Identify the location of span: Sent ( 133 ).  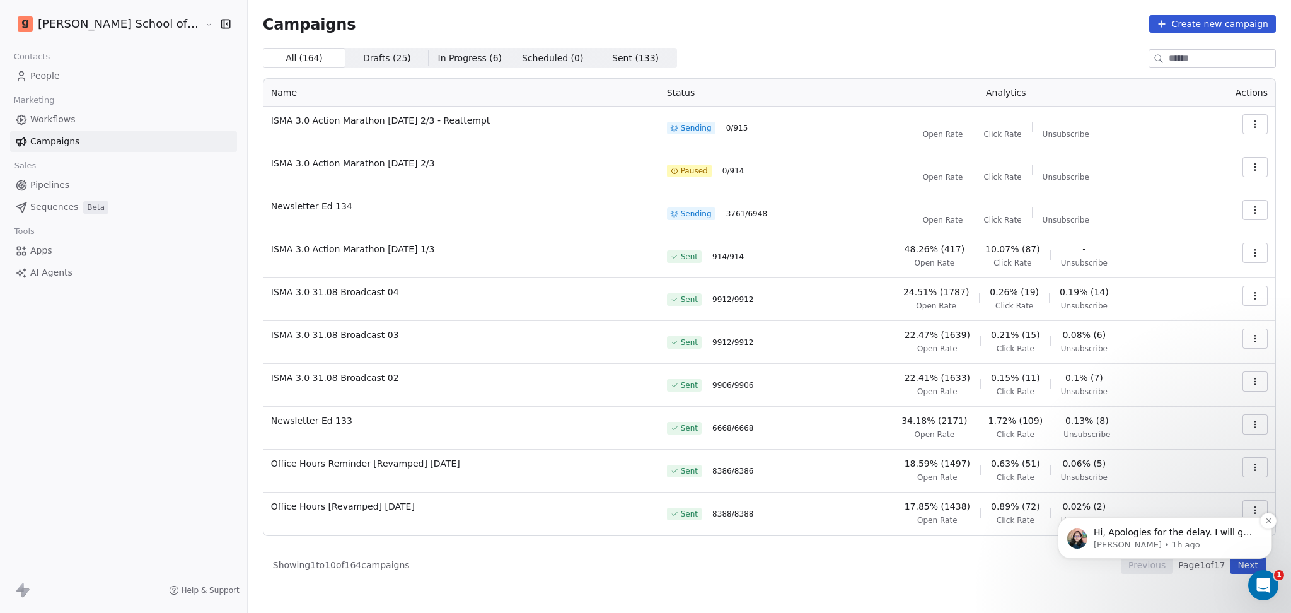
(636, 58).